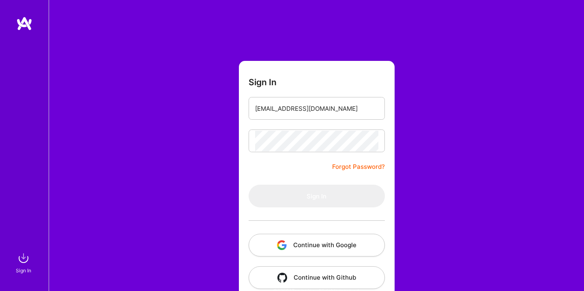  I want to click on input: Email..., so click(317, 108).